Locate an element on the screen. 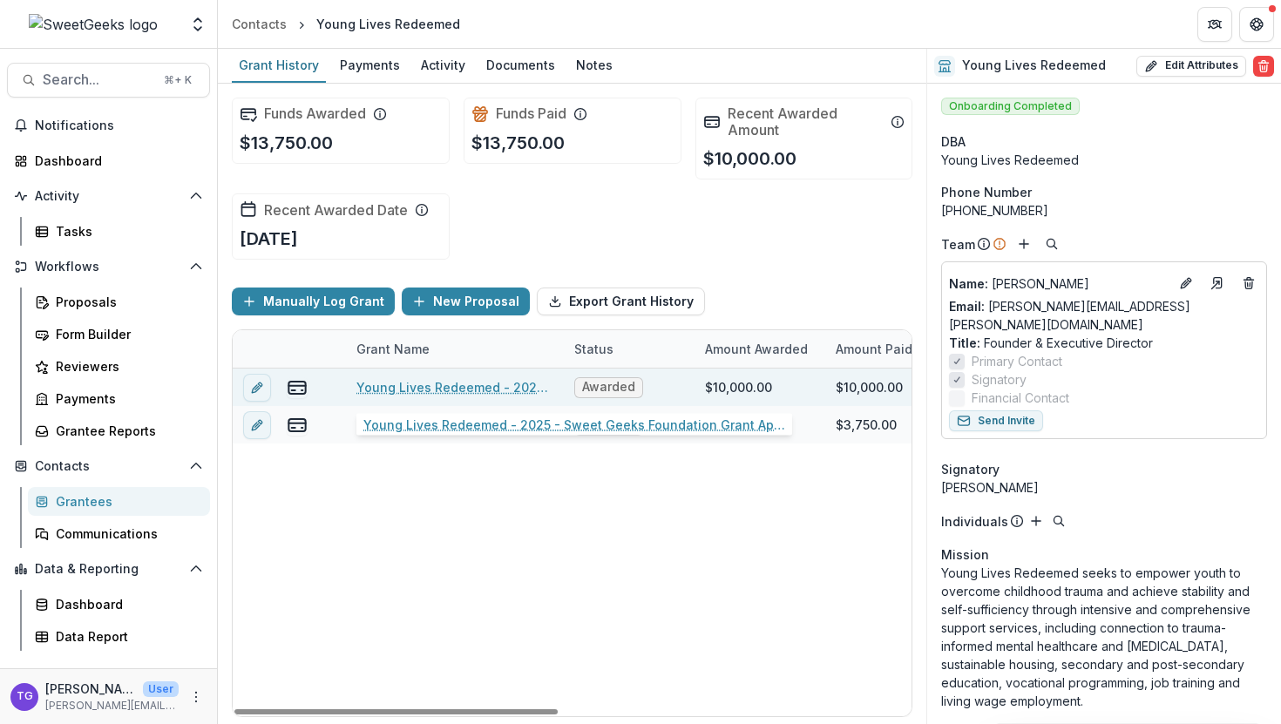 The height and width of the screenshot is (724, 1281). div: Grantee Reports is located at coordinates (125, 430).